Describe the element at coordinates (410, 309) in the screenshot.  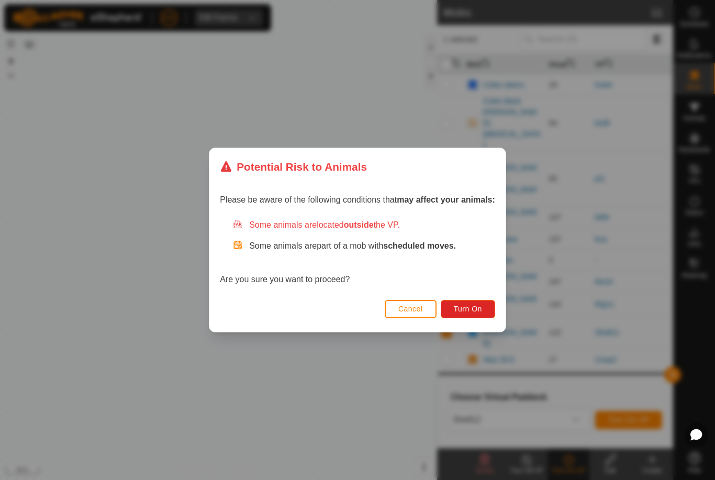
I see `button: Cancel` at that location.